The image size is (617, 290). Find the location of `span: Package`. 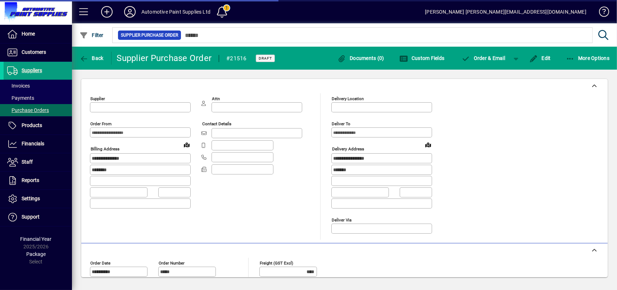

span: Package is located at coordinates (36, 255).